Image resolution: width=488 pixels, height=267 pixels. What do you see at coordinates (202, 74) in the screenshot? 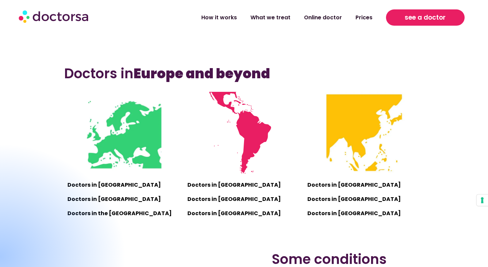
I see `b: Europe and beyond` at bounding box center [202, 74].